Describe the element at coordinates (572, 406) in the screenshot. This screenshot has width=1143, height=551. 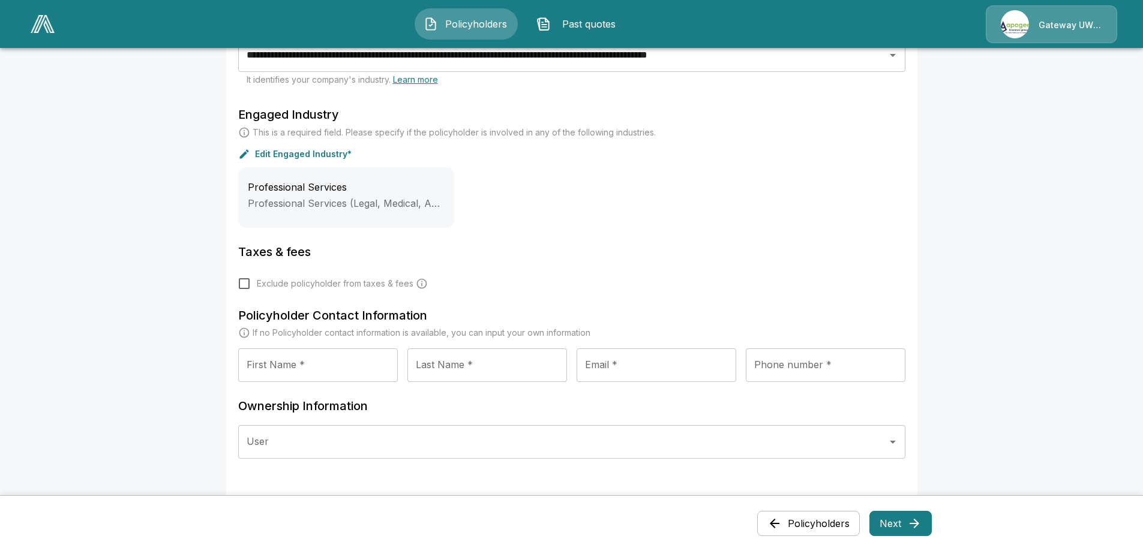
I see `h6: Ownership Information` at that location.